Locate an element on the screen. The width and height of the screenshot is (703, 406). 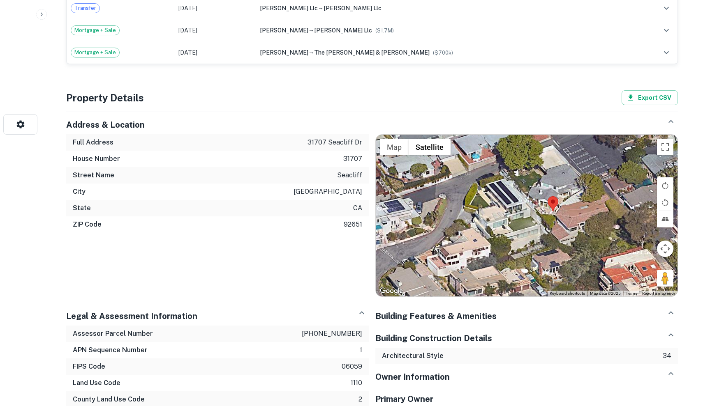
h5: Owner Information is located at coordinates (412, 377).